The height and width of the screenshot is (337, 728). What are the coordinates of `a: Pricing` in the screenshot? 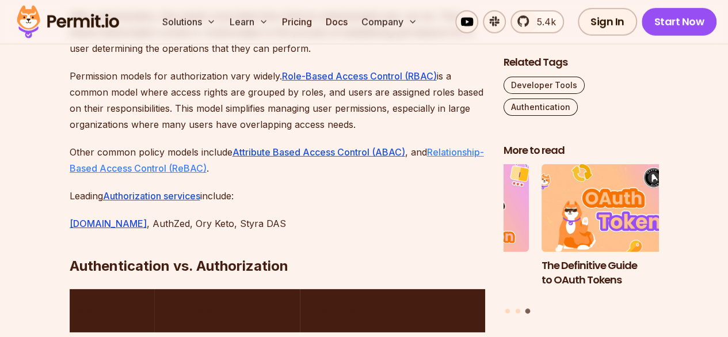 It's located at (297, 22).